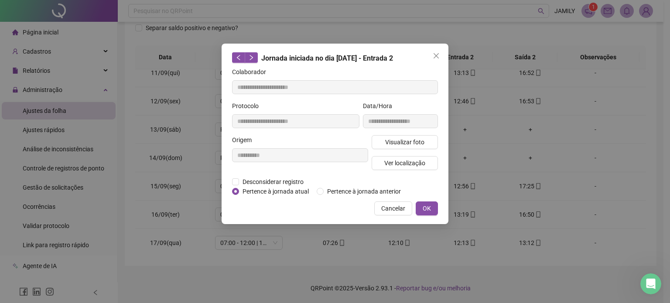 The image size is (670, 303). What do you see at coordinates (393, 208) in the screenshot?
I see `button: Cancelar` at bounding box center [393, 208].